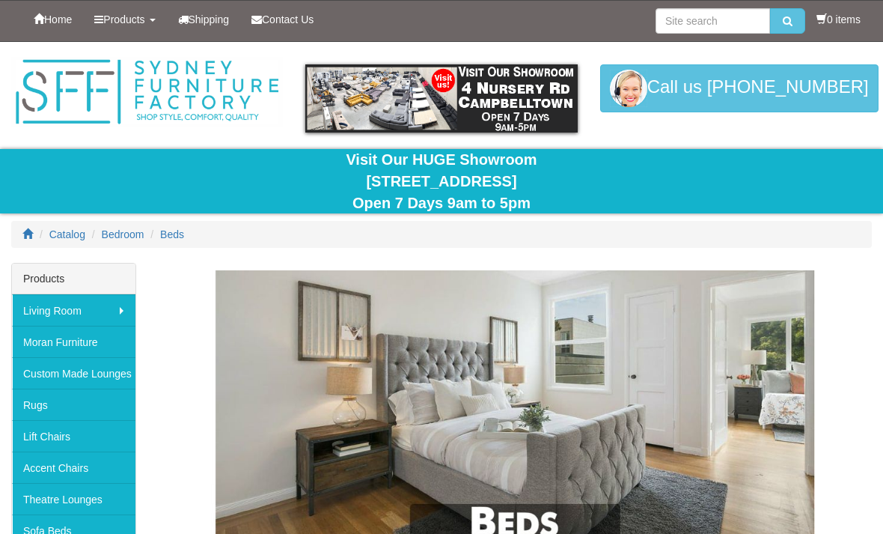 The height and width of the screenshot is (534, 883). Describe the element at coordinates (282, 19) in the screenshot. I see `a: Contact Us` at that location.